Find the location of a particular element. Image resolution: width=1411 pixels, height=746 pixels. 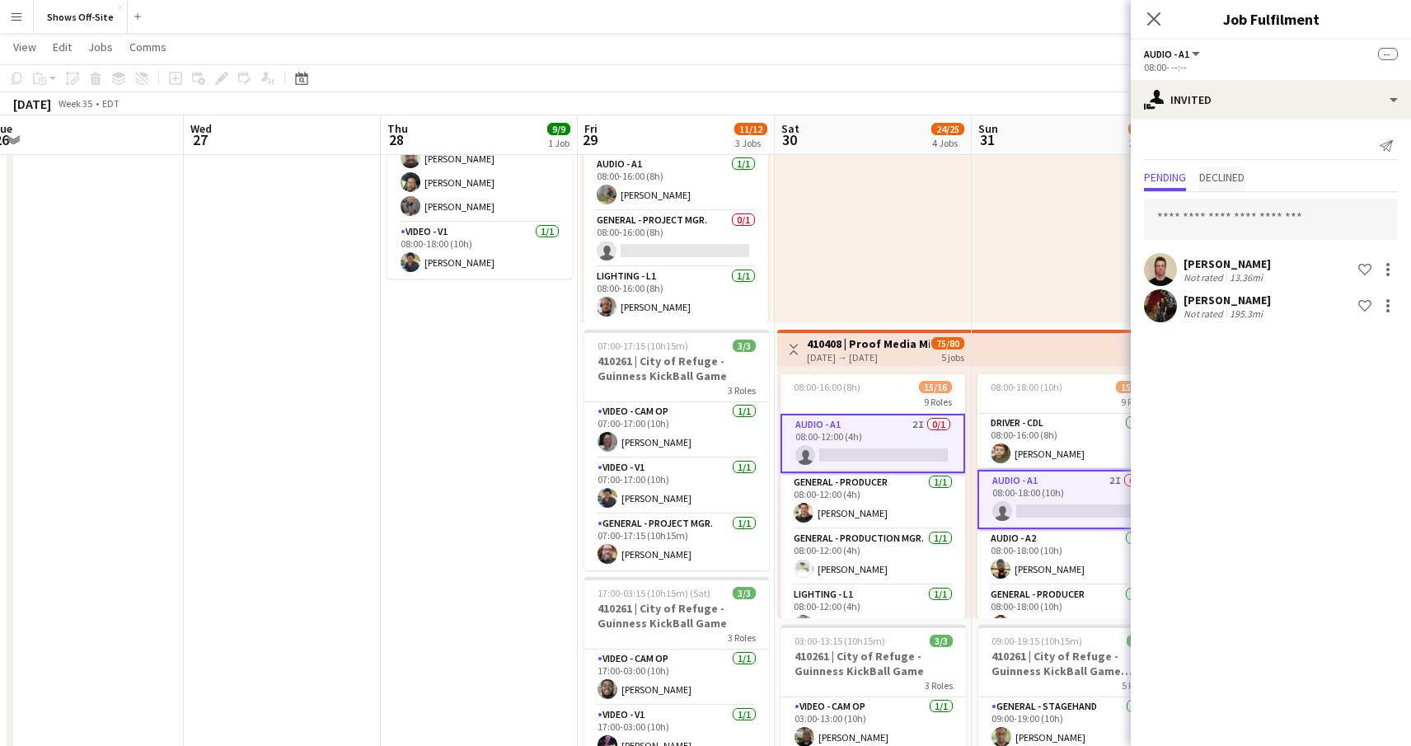

app-job-card: 07:00-18:00 (11h)9/9410261 | City of Refuge - Guinness KickBall Game Load In4 Roles08:00-18:00 (1... is located at coordinates (480, 157).